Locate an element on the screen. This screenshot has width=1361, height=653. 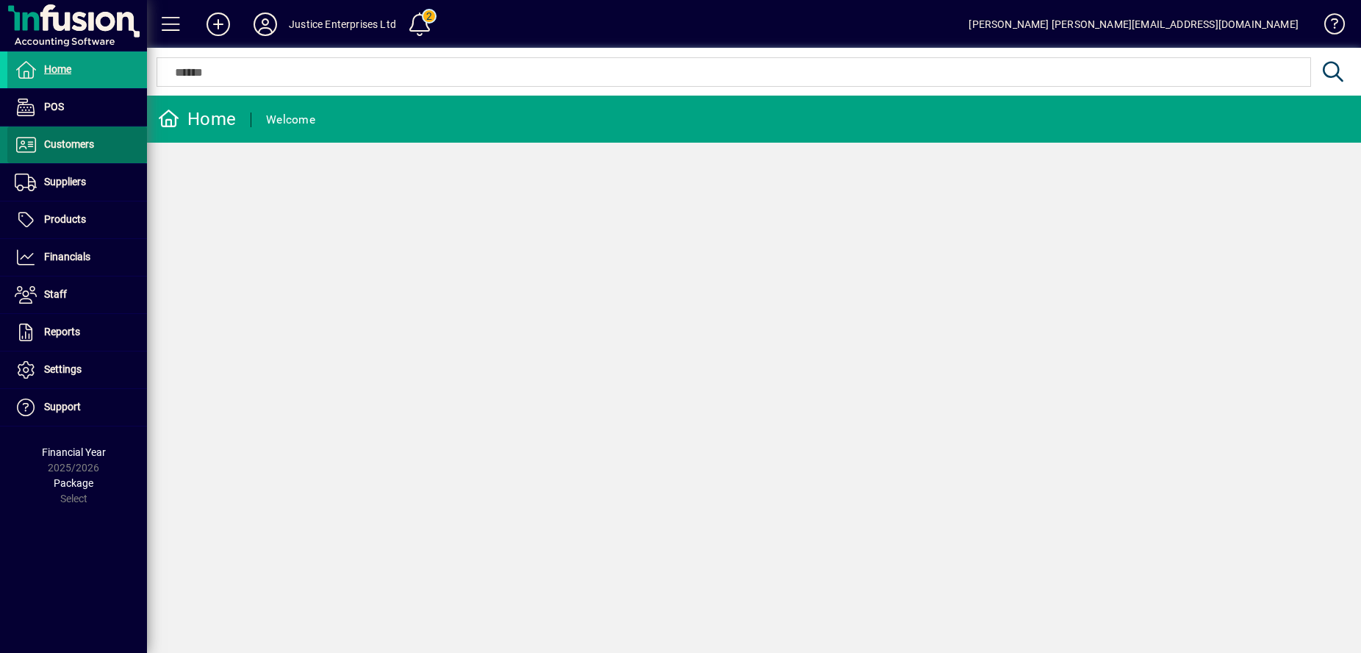
span: Package is located at coordinates (73, 483).